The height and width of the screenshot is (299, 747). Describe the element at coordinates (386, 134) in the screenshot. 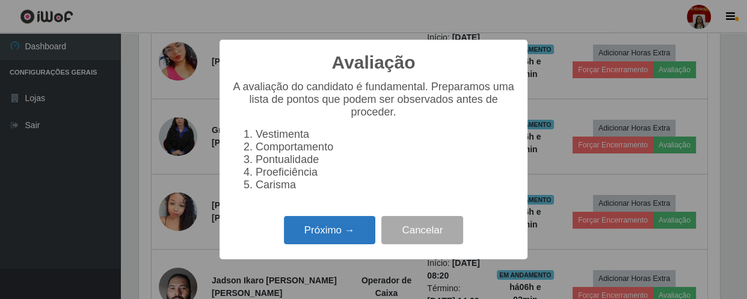

I see `li: Vestimenta` at that location.